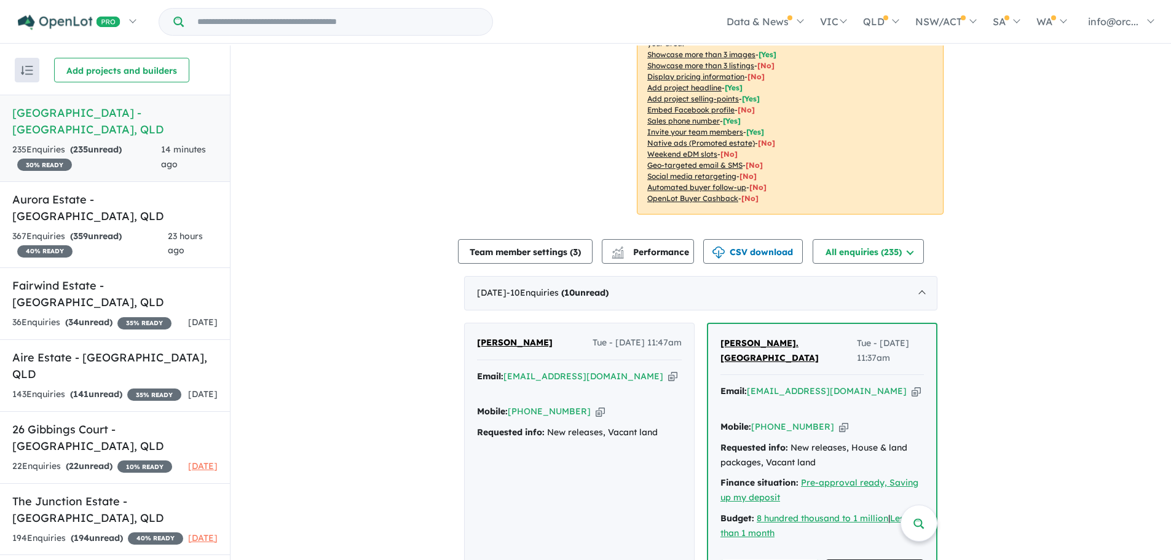 This screenshot has width=1171, height=560. Describe the element at coordinates (753, 251) in the screenshot. I see `button: CSV download` at that location.